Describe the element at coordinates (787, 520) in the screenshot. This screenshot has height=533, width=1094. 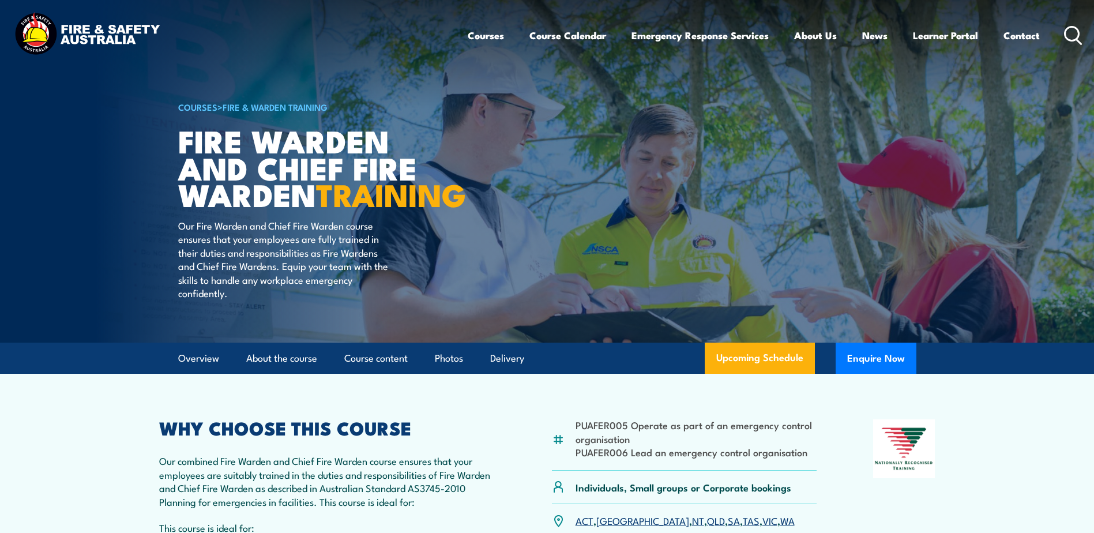
I see `a: WA` at that location.